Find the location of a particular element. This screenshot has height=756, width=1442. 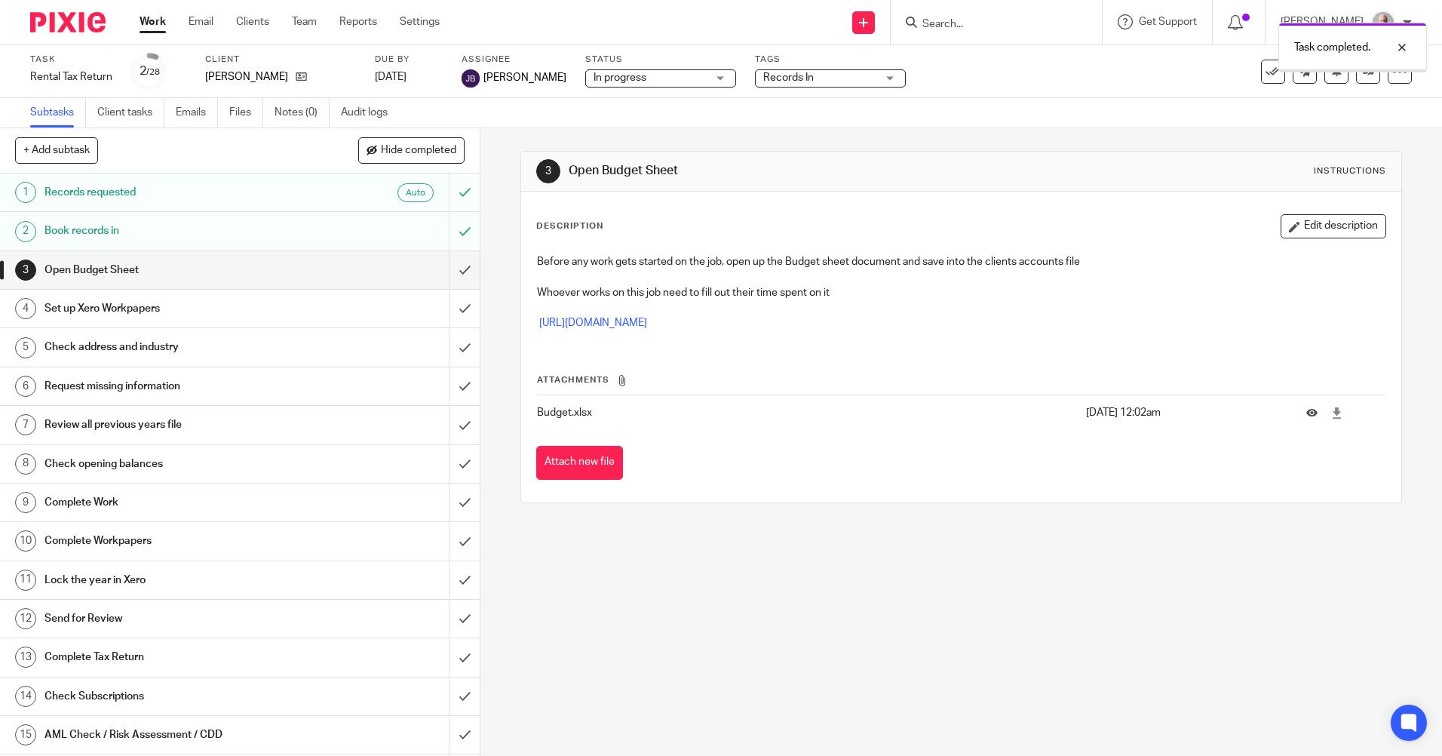

img: Pixie is located at coordinates (68, 22).